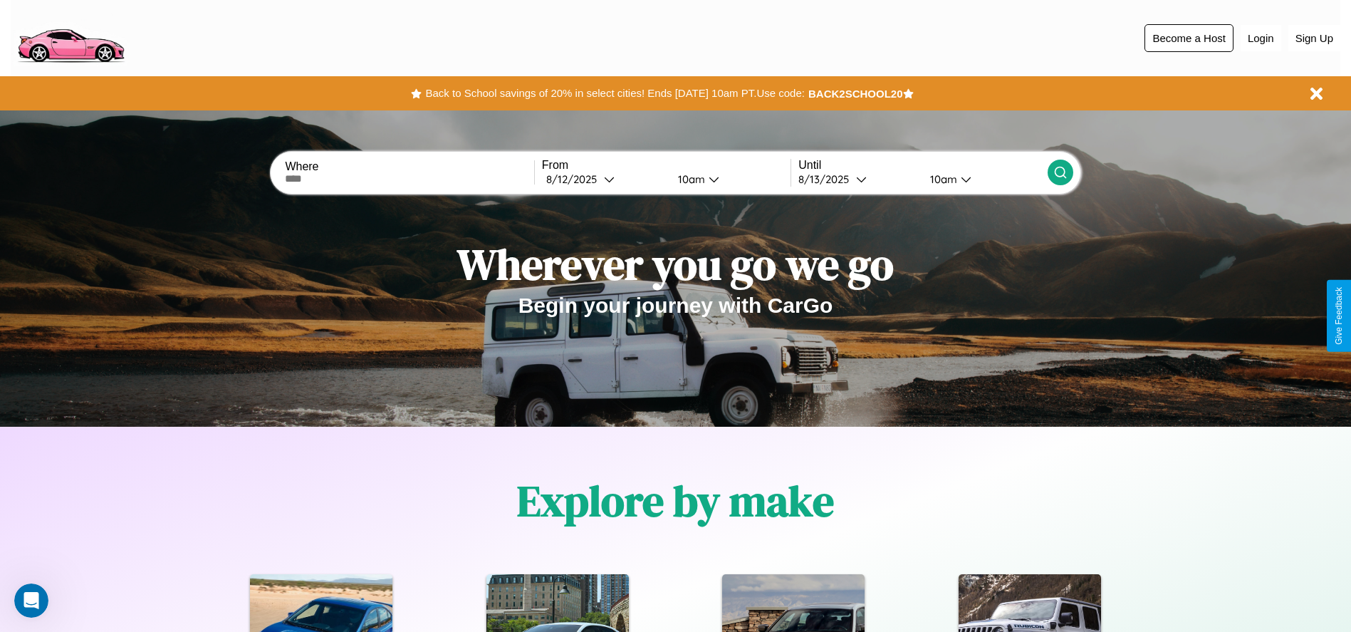 Image resolution: width=1351 pixels, height=632 pixels. Describe the element at coordinates (604, 179) in the screenshot. I see `button: 8/12/2025` at that location.